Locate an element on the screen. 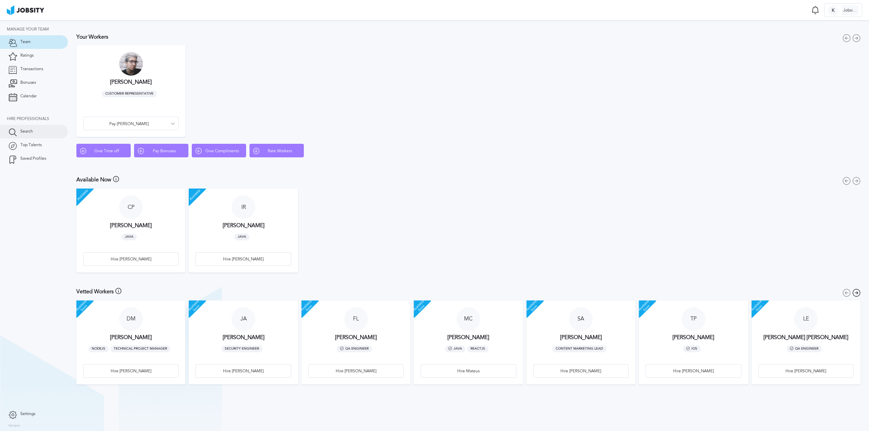 This screenshot has width=869, height=431. div: Hire Professionals is located at coordinates (37, 119).